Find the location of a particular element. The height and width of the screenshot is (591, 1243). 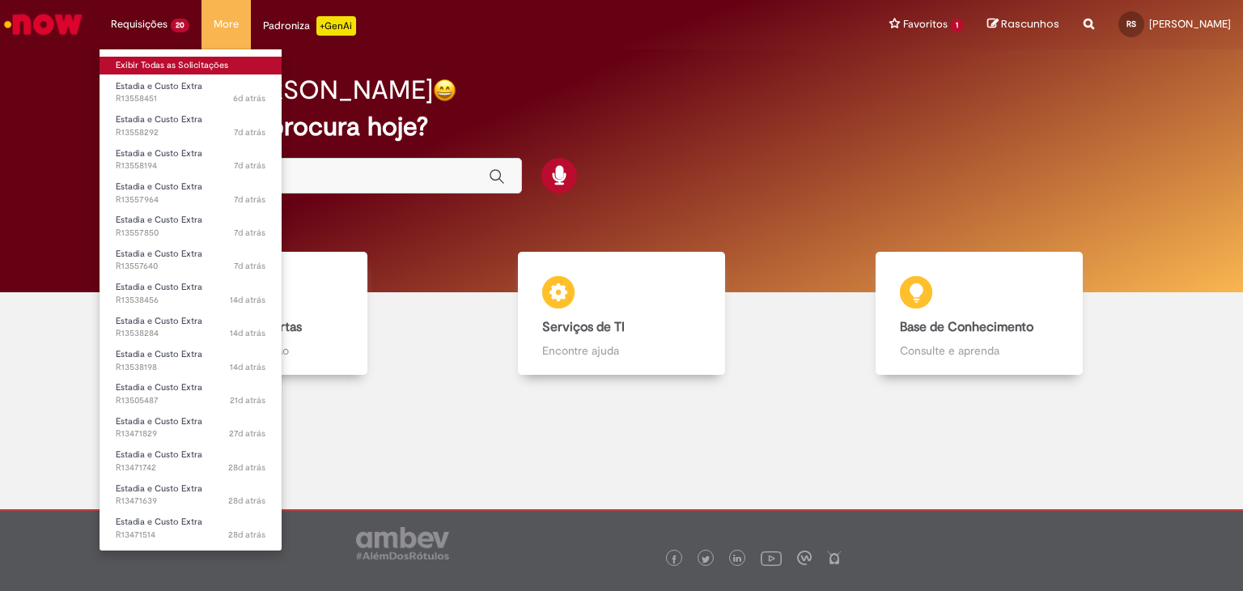

span: R13505487 is located at coordinates (190, 400).